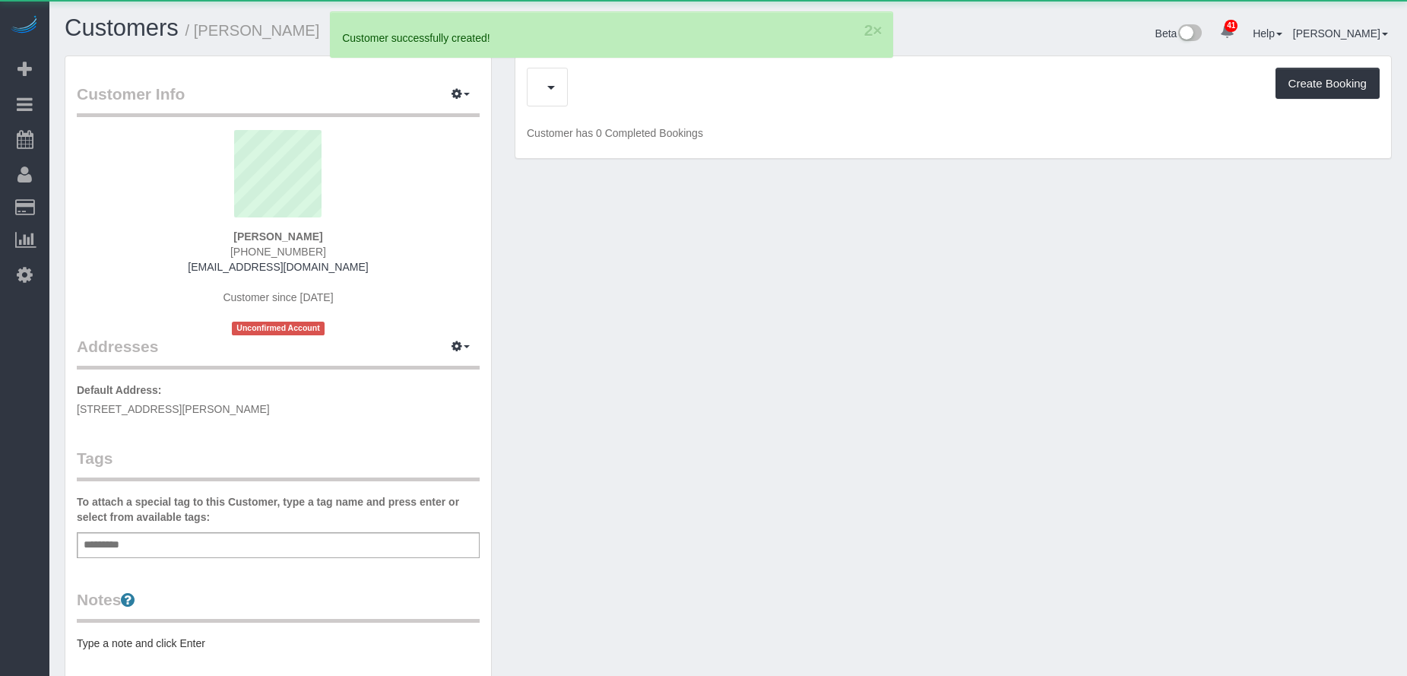 The width and height of the screenshot is (1407, 676). I want to click on button: 2, so click(869, 30).